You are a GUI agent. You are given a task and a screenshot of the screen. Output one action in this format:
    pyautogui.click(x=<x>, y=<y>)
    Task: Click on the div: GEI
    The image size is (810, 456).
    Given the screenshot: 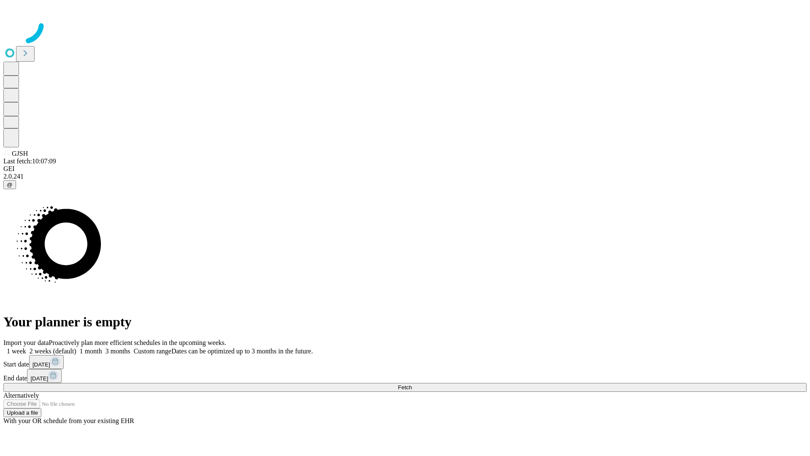 What is the action you would take?
    pyautogui.click(x=405, y=169)
    